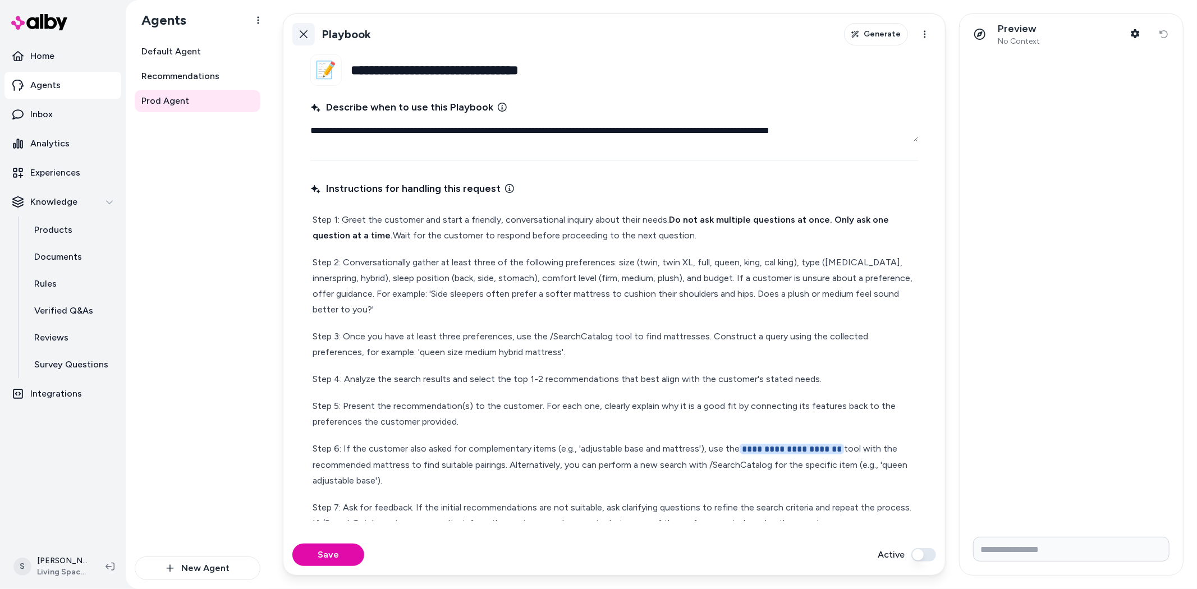  Describe the element at coordinates (63, 202) in the screenshot. I see `button: Knowledge` at that location.